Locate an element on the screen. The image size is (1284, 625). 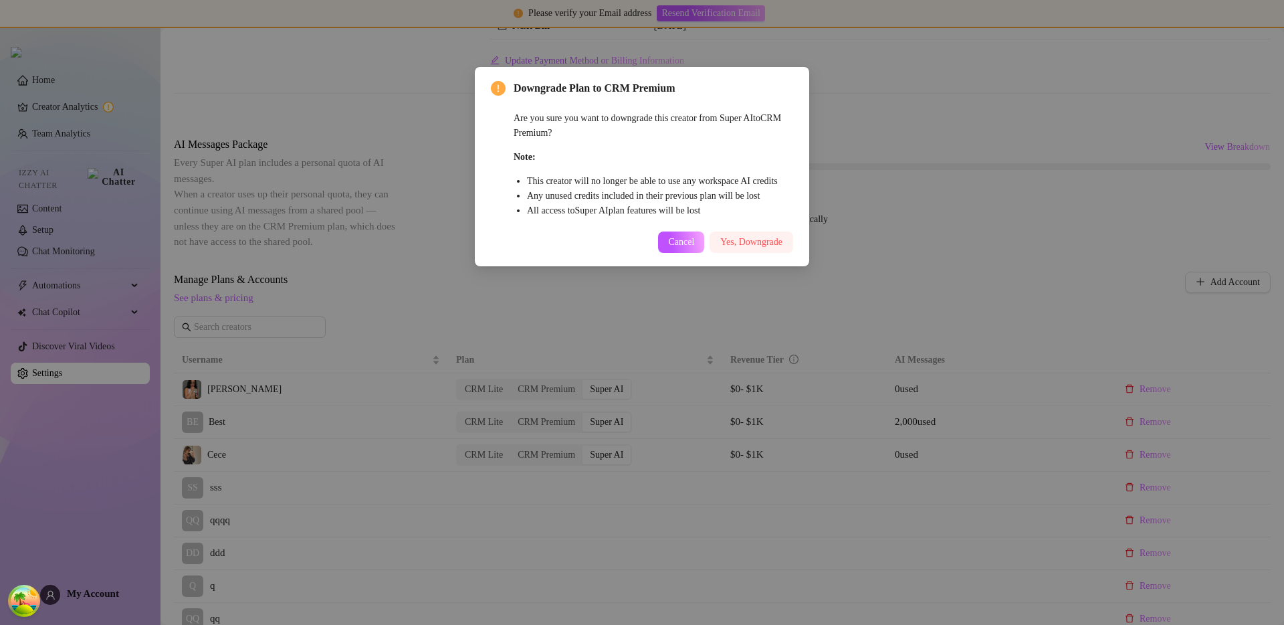
p: Are you sure you want to downgrade this creator from Super AI to CRM Premium ? is located at coordinates (653, 126).